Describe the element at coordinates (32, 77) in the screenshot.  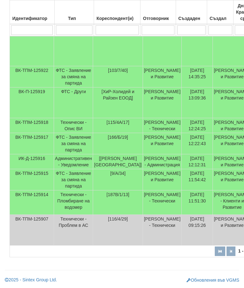
I see `td: ВК-ТПМ-125922` at that location.